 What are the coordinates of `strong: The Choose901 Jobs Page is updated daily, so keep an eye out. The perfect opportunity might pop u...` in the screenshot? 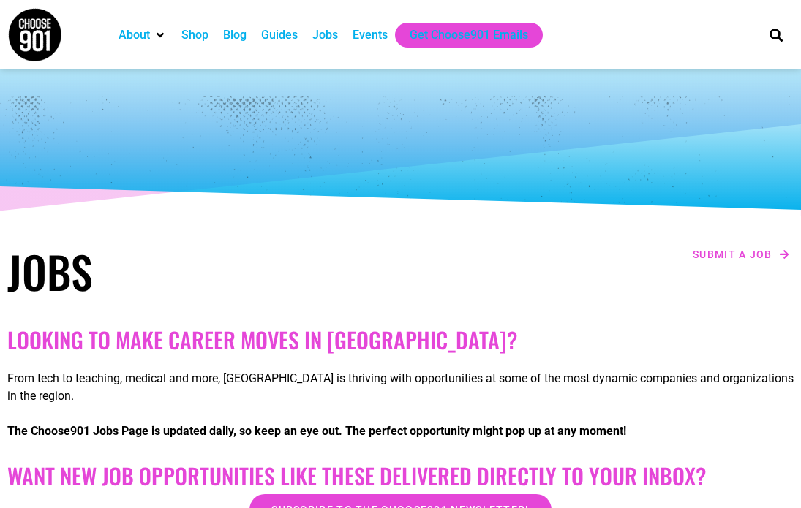 It's located at (317, 431).